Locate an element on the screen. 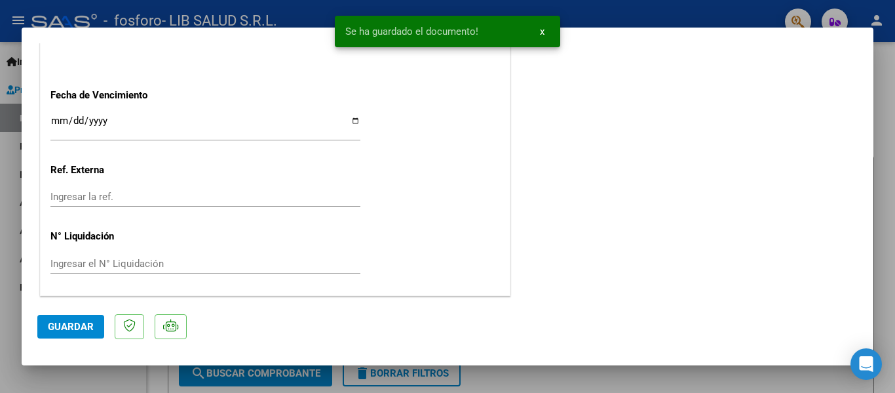  div: Open Intercom Messenger is located at coordinates (867, 364).